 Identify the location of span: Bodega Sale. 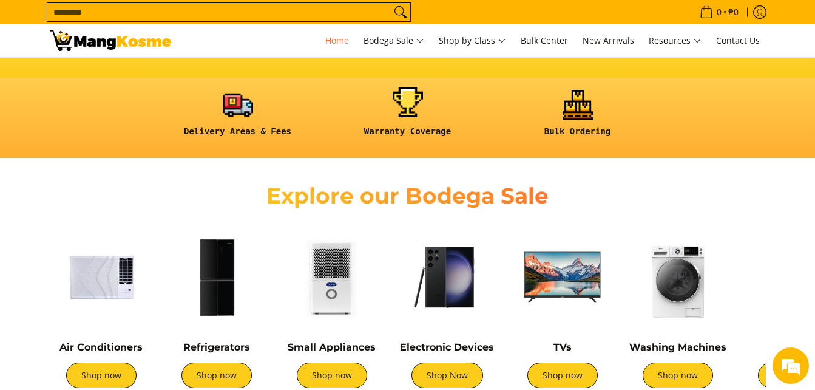
(394, 41).